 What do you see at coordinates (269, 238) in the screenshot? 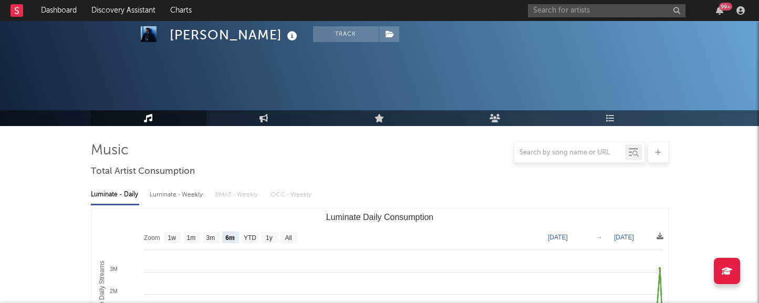
I see `text: 1y` at bounding box center [269, 238].